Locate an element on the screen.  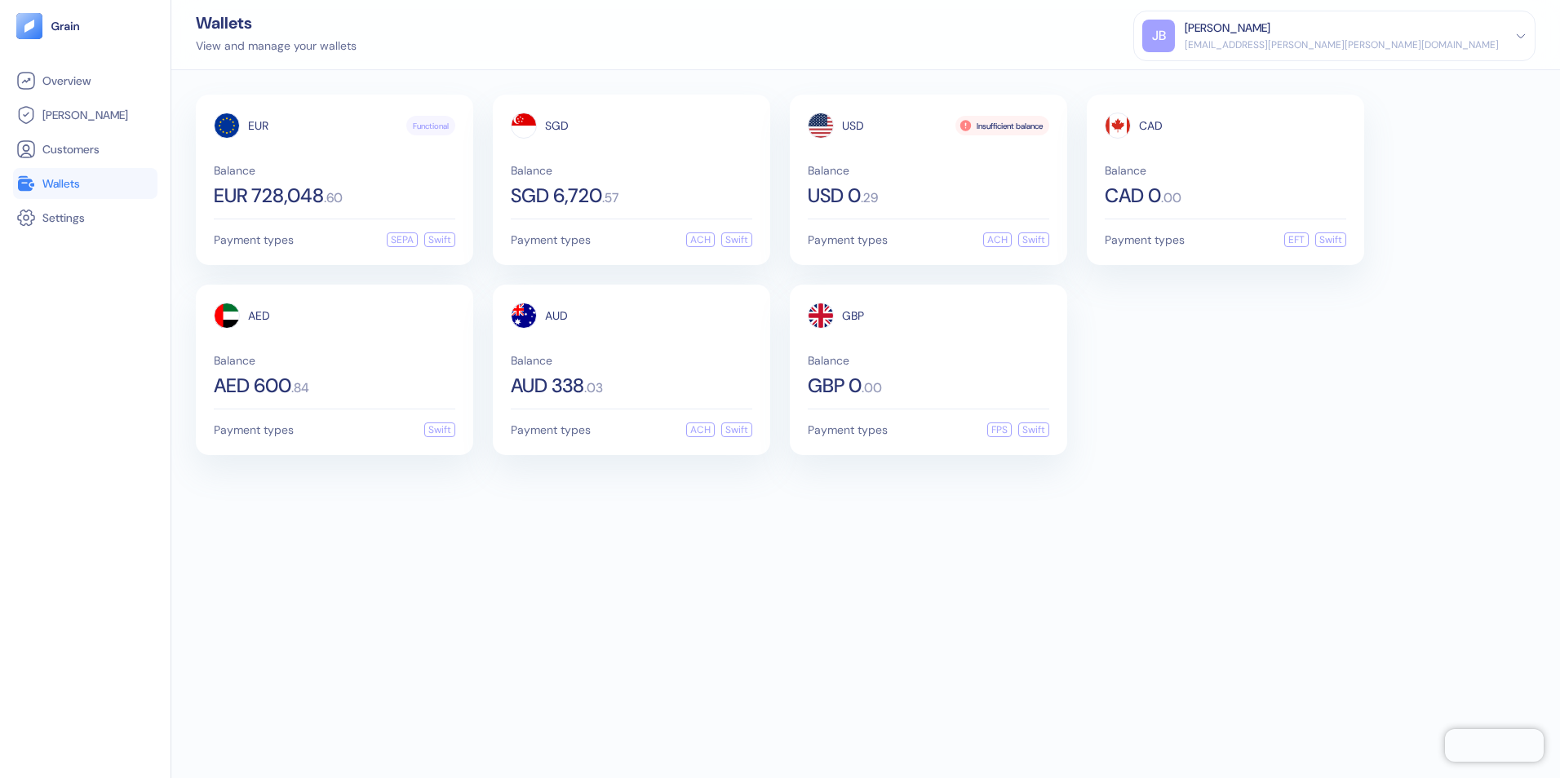
span: AUD 338 is located at coordinates (548, 386).